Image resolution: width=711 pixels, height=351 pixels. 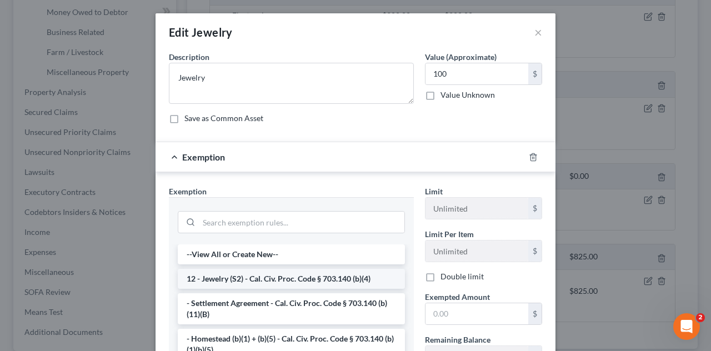 What do you see at coordinates (468, 95) in the screenshot?
I see `label: Value Unknown` at bounding box center [468, 95].